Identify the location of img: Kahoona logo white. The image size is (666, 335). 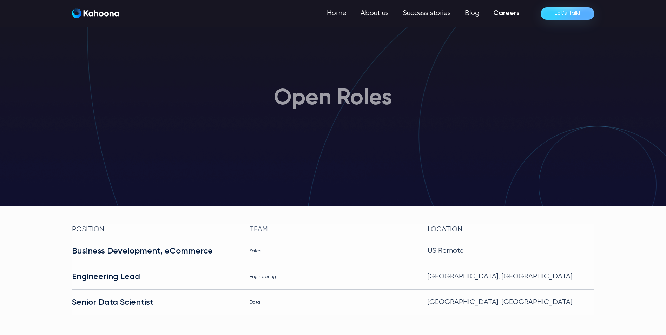
(96, 13).